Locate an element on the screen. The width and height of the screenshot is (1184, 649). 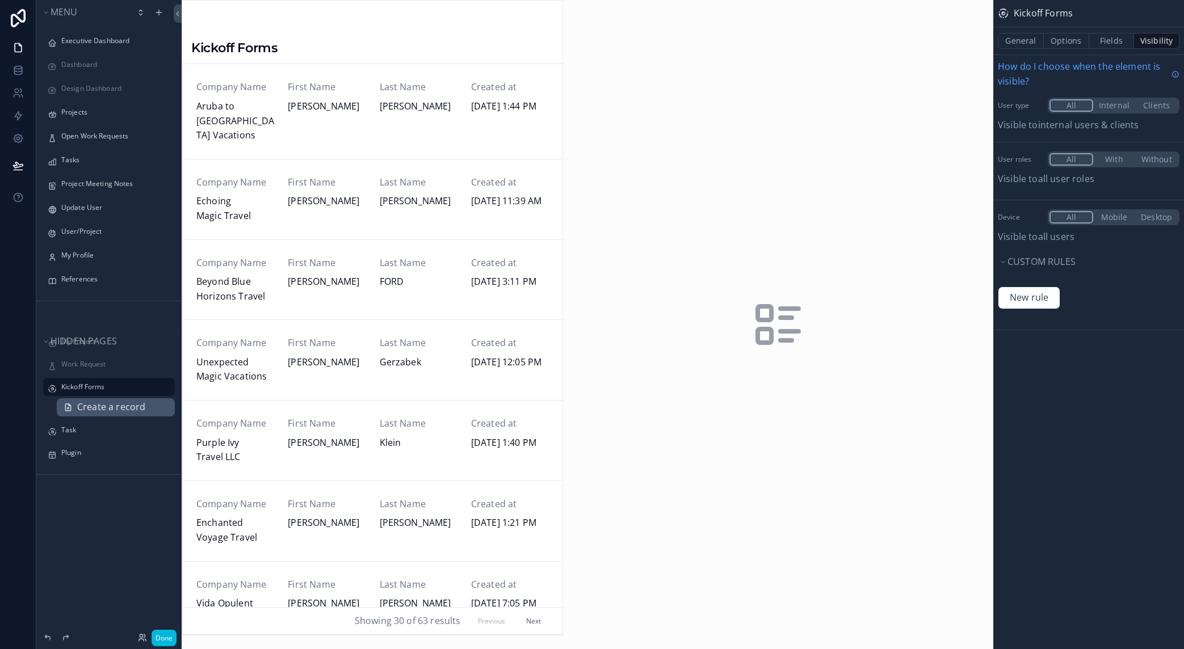
label: My Profile is located at coordinates (115, 255).